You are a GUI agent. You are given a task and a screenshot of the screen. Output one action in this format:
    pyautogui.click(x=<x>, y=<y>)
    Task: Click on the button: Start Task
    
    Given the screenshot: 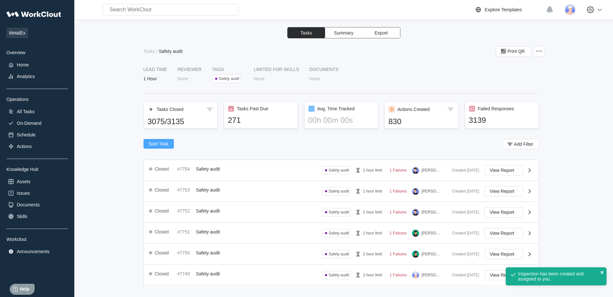 What is the action you would take?
    pyautogui.click(x=159, y=144)
    